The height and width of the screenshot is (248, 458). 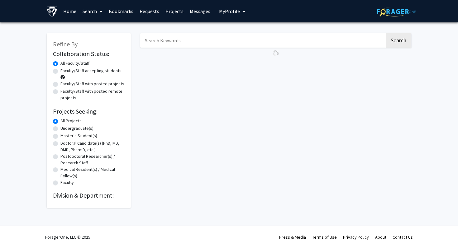 I want to click on a: Projects, so click(x=175, y=11).